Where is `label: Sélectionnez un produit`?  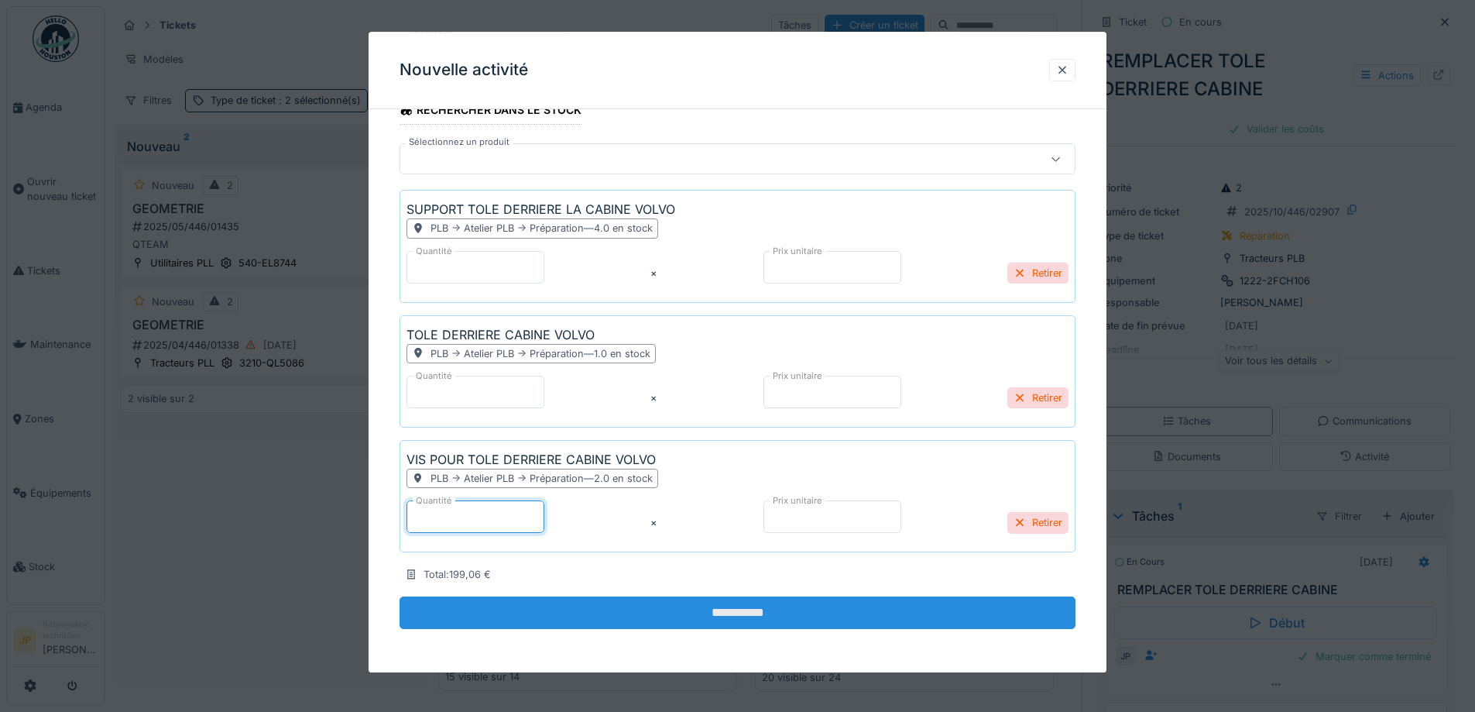 label: Sélectionnez un produit is located at coordinates (459, 142).